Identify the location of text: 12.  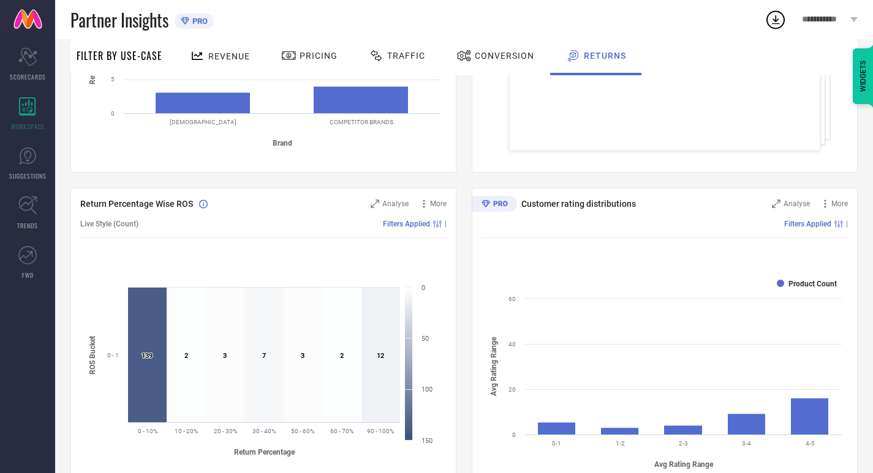
(380, 356).